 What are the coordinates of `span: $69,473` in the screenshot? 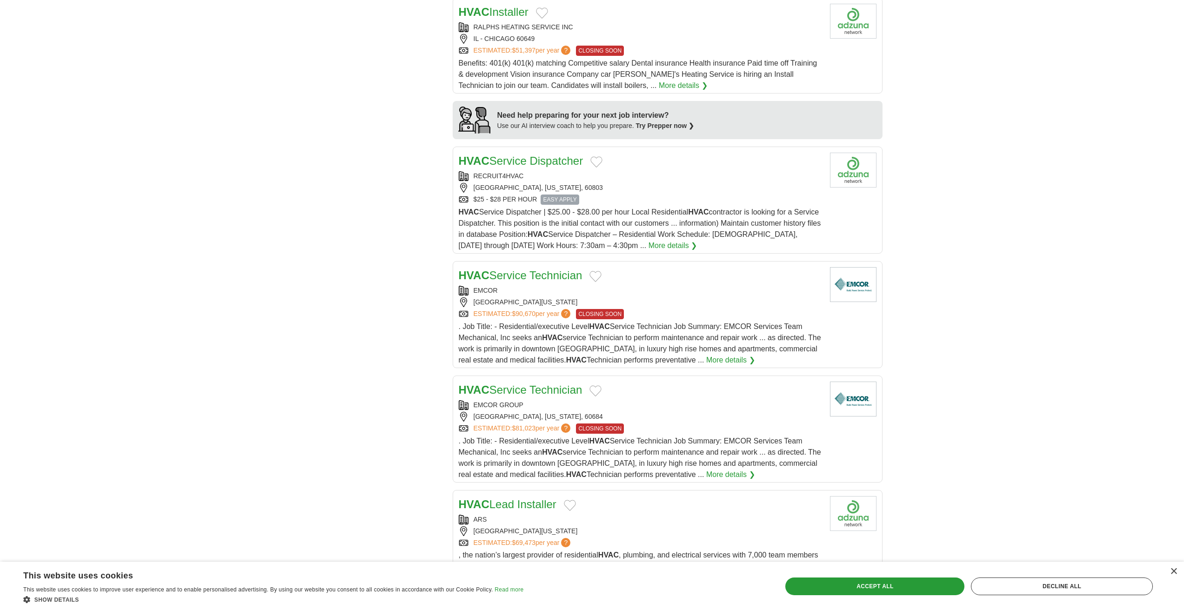 It's located at (523, 542).